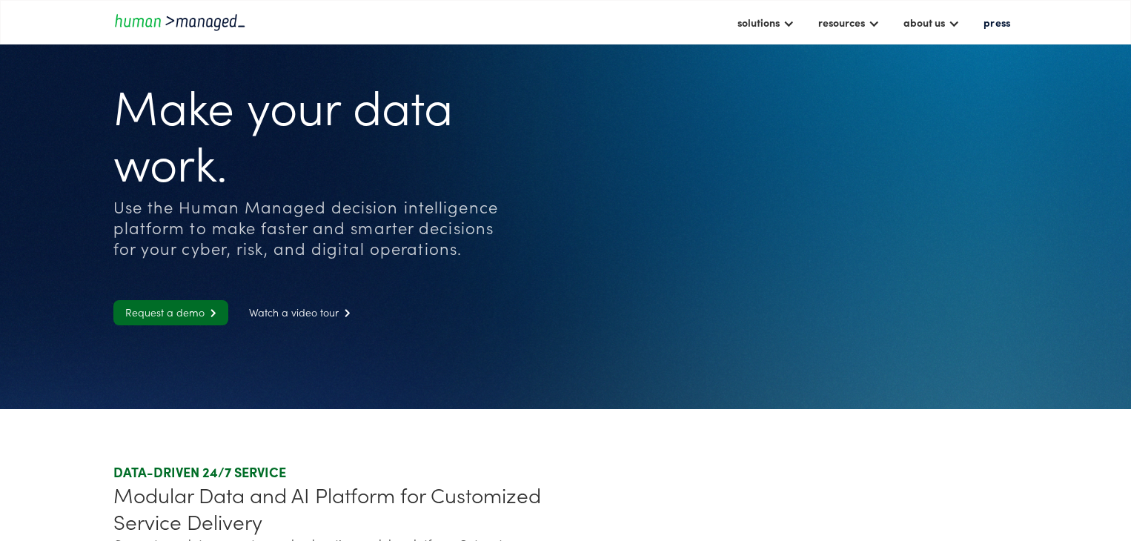 This screenshot has height=541, width=1131. What do you see at coordinates (997, 22) in the screenshot?
I see `a: press` at bounding box center [997, 22].